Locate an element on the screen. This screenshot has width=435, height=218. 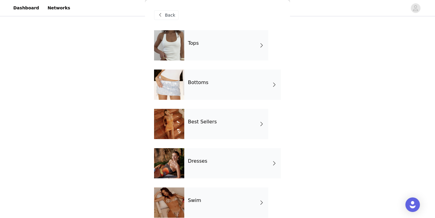
h4: Tops is located at coordinates (193, 43).